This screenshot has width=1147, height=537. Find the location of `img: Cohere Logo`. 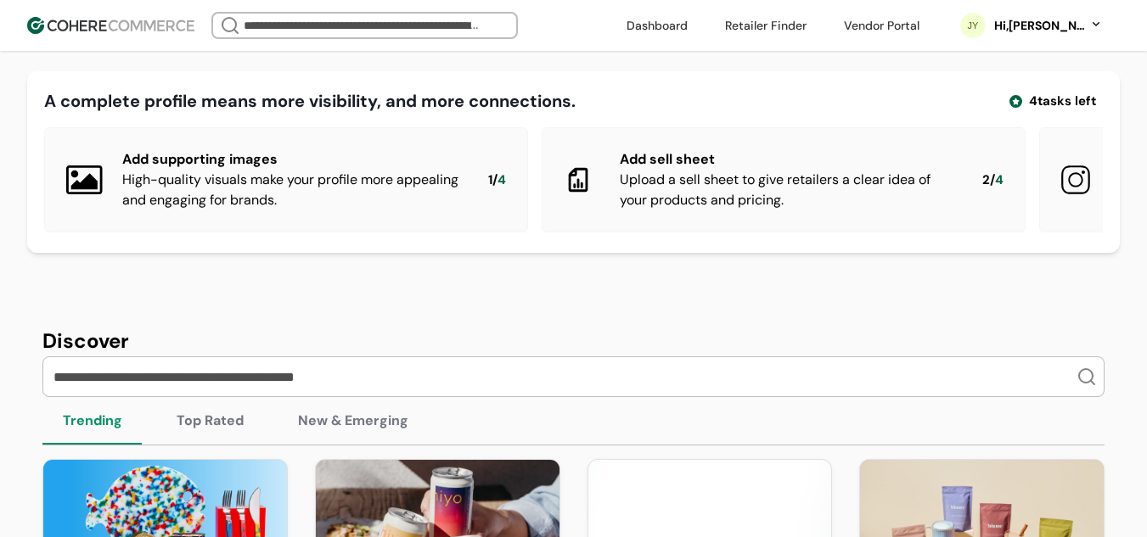

img: Cohere Logo is located at coordinates (110, 25).